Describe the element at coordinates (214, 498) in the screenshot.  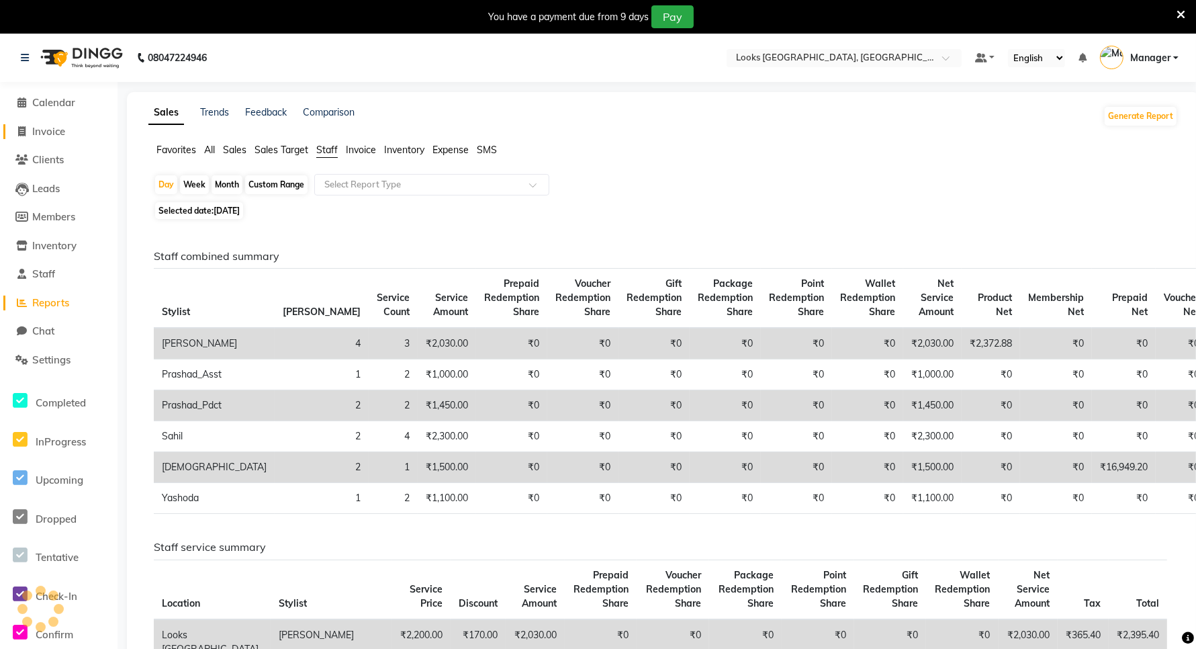
I see `td: Yashoda` at that location.